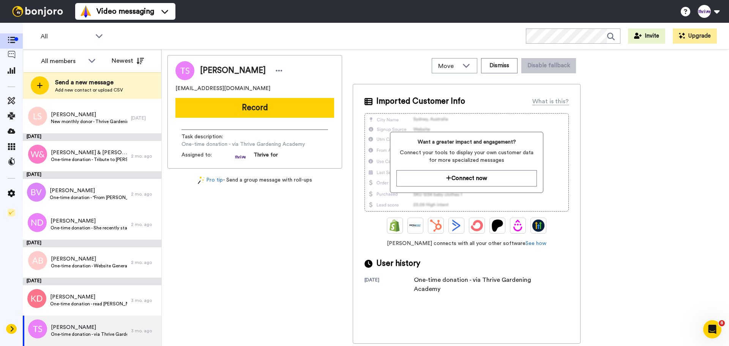 Image resolution: width=729 pixels, height=346 pixels. I want to click on img: Ontraport, so click(416, 226).